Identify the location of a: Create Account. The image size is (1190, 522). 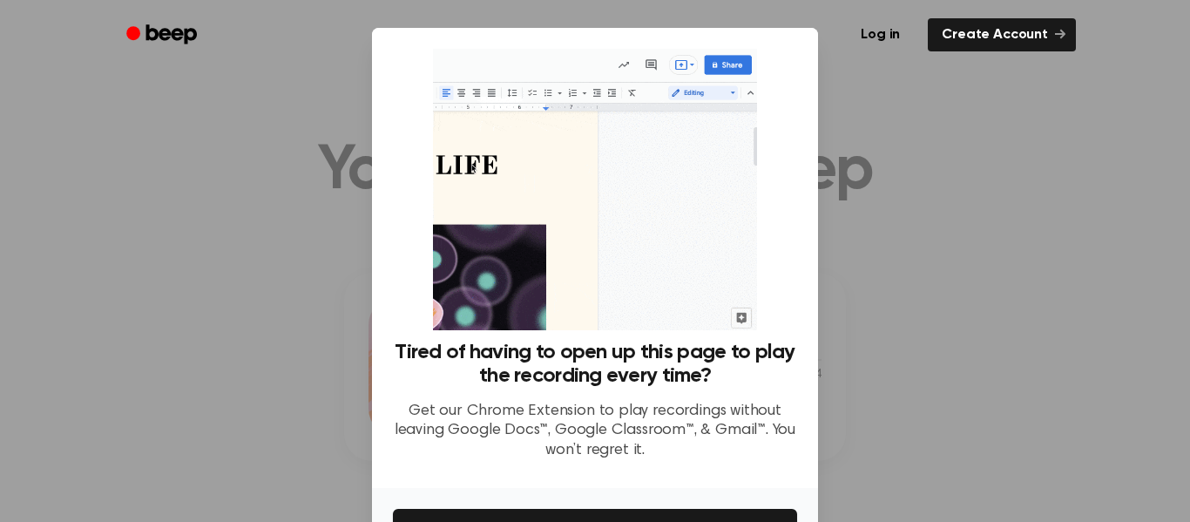
(1002, 35).